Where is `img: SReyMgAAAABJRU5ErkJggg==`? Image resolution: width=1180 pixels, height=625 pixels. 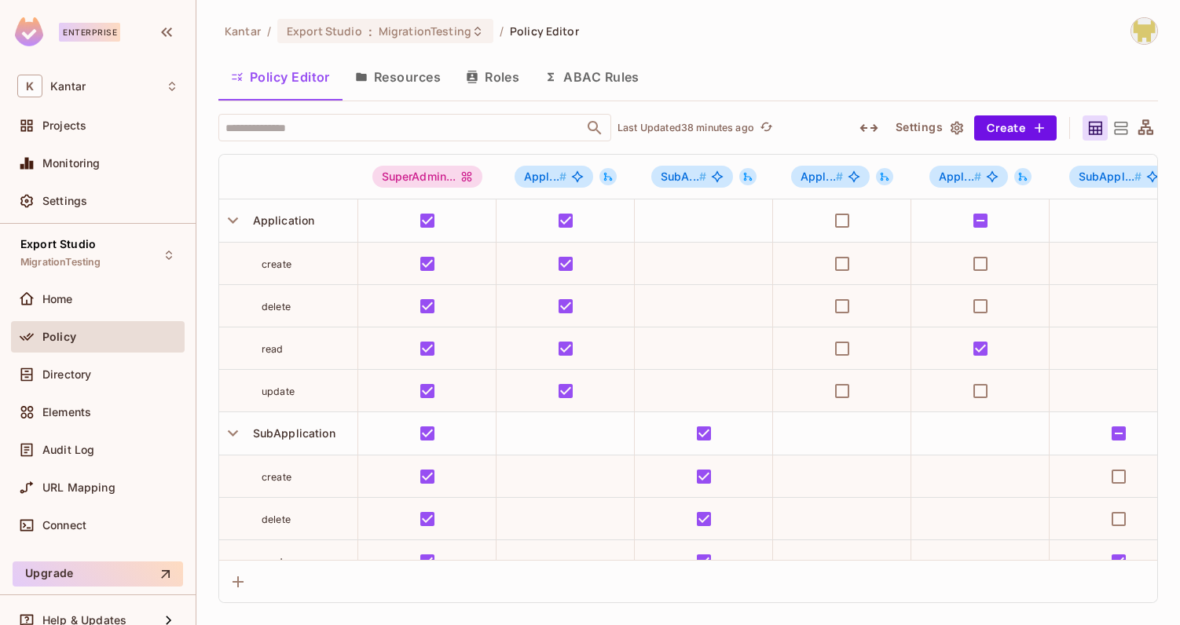 img: SReyMgAAAABJRU5ErkJggg== is located at coordinates (29, 31).